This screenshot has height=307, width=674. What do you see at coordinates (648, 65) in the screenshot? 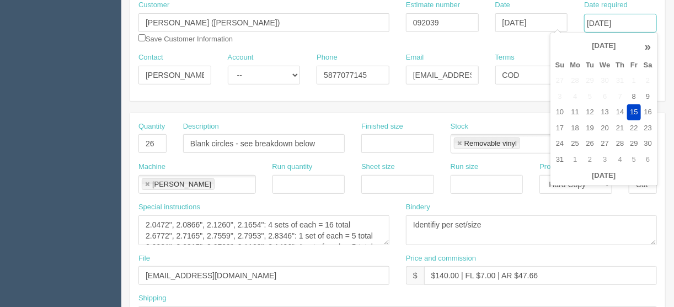
I see `th: Sa` at bounding box center [648, 65].